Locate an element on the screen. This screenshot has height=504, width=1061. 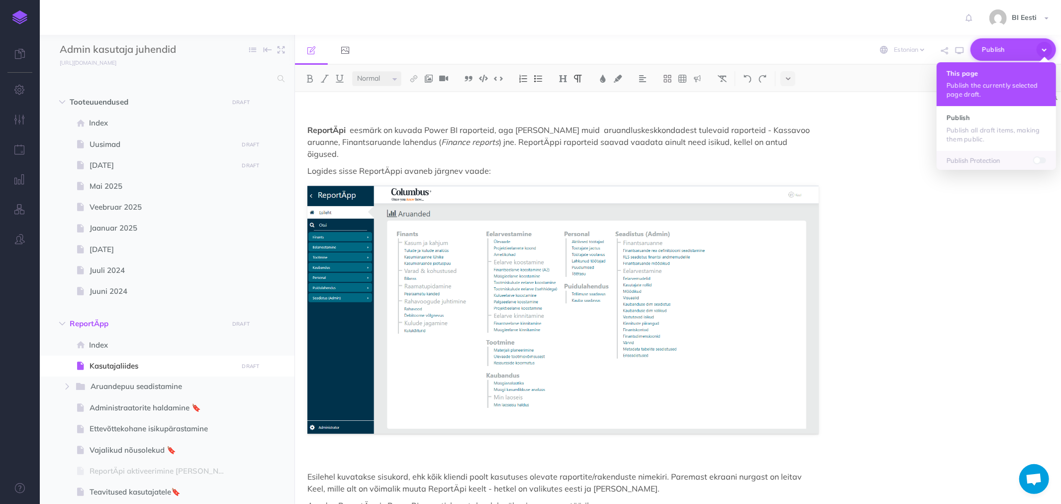
p: Publish the currently selected page draft. is located at coordinates (997, 90).